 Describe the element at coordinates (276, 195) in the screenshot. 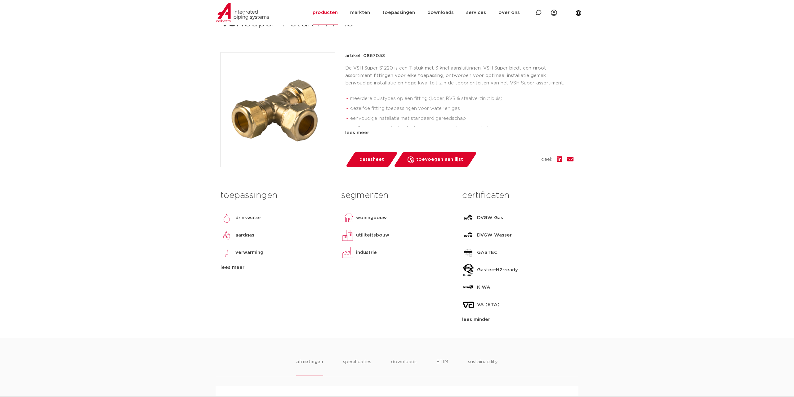

I see `h3: toepassingen` at that location.